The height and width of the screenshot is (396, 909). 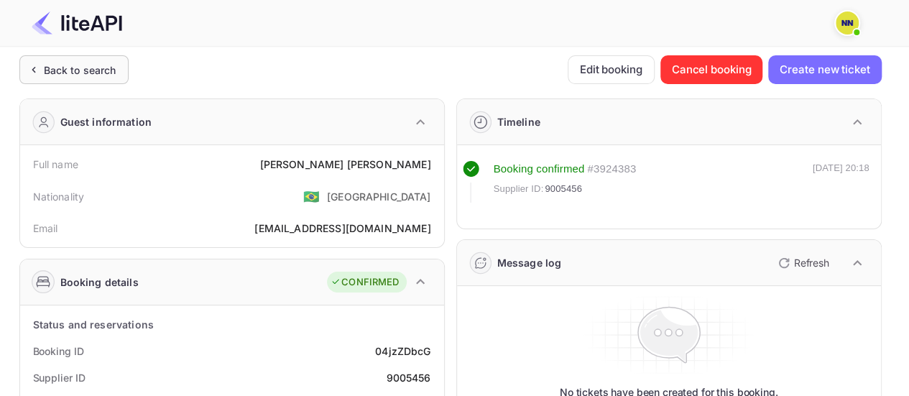 What do you see at coordinates (59, 377) in the screenshot?
I see `div: Supplier ID` at bounding box center [59, 377].